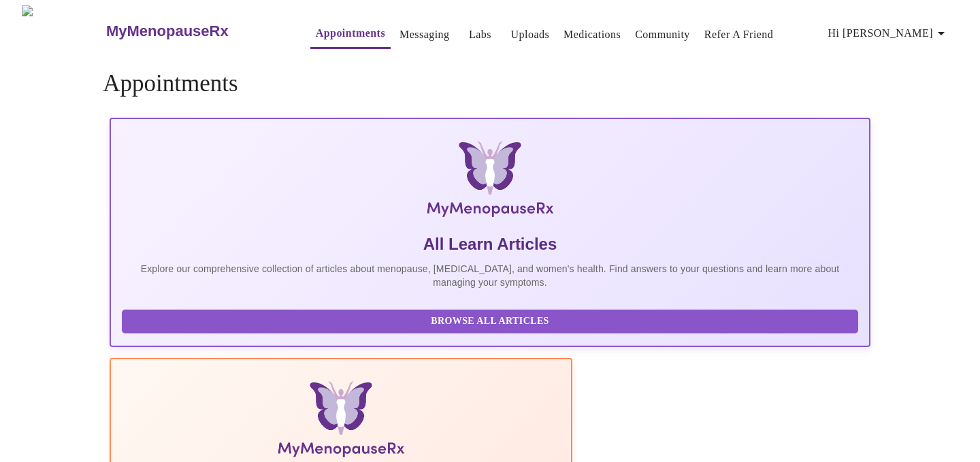  Describe the element at coordinates (424, 35) in the screenshot. I see `button: Messaging` at that location.